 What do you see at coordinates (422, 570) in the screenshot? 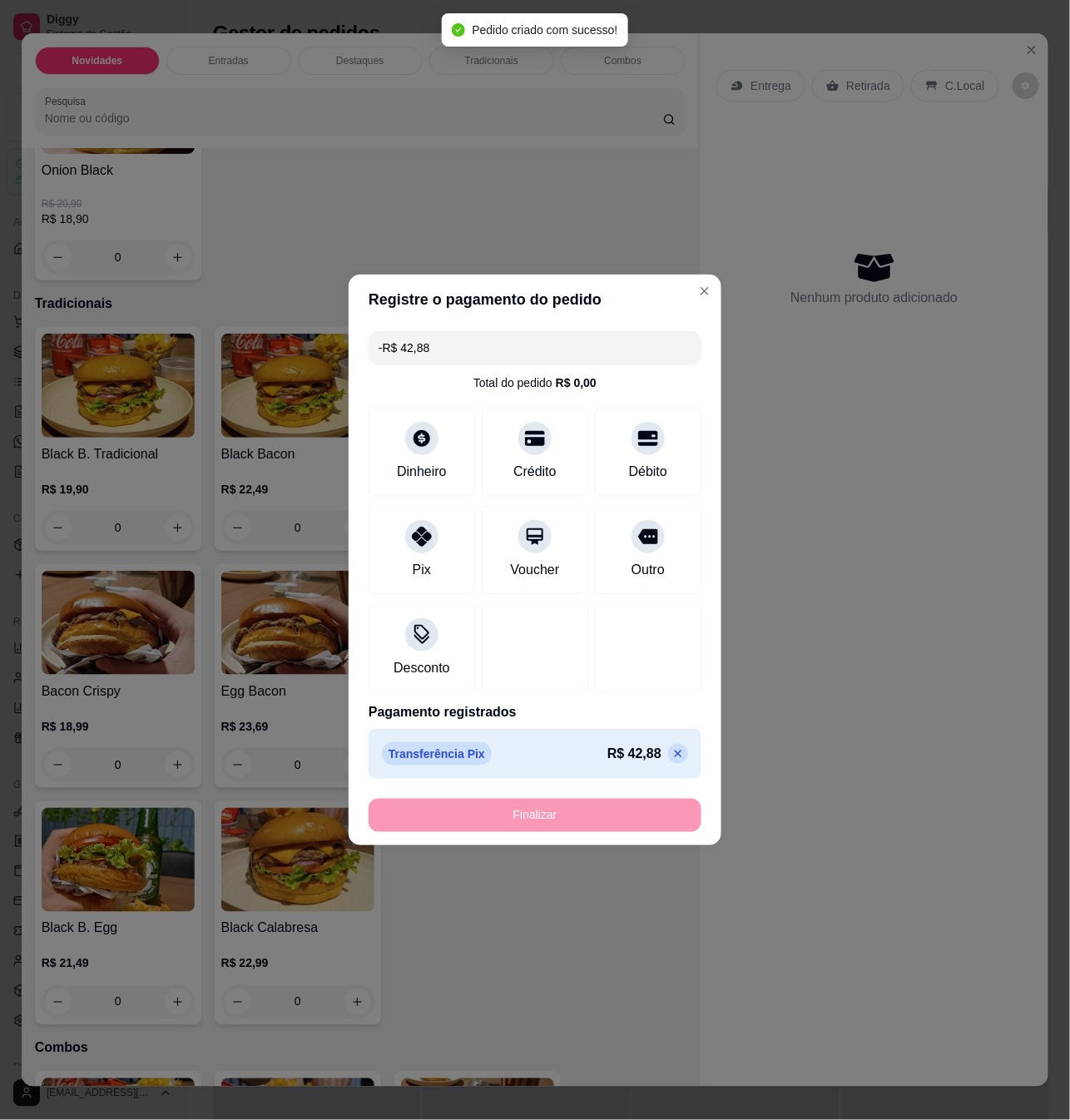
I see `div: Pix` at bounding box center [422, 570].